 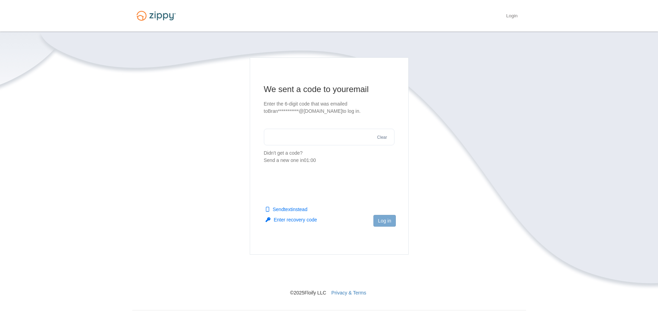 What do you see at coordinates (286, 209) in the screenshot?
I see `button: Sendtextinstead` at bounding box center [286, 209].